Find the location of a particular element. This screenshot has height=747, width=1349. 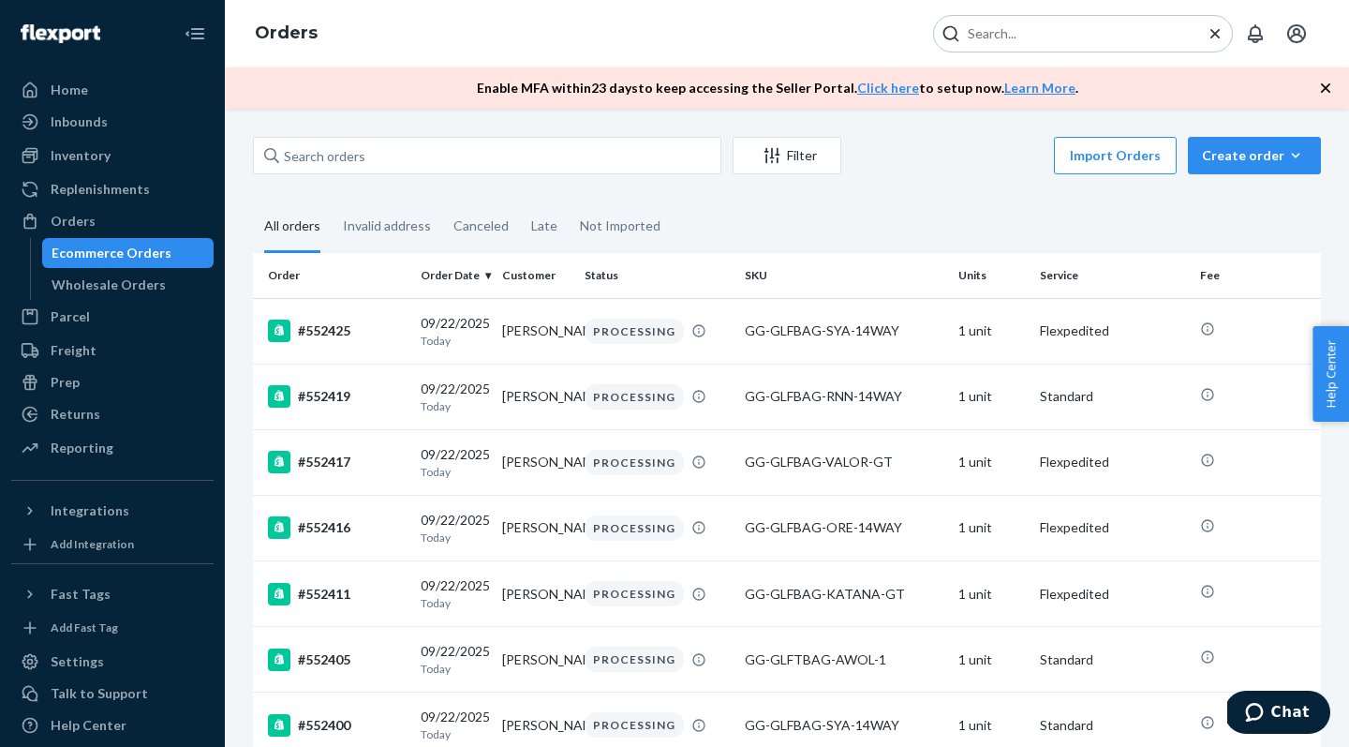

div: Help Center is located at coordinates (88, 725).